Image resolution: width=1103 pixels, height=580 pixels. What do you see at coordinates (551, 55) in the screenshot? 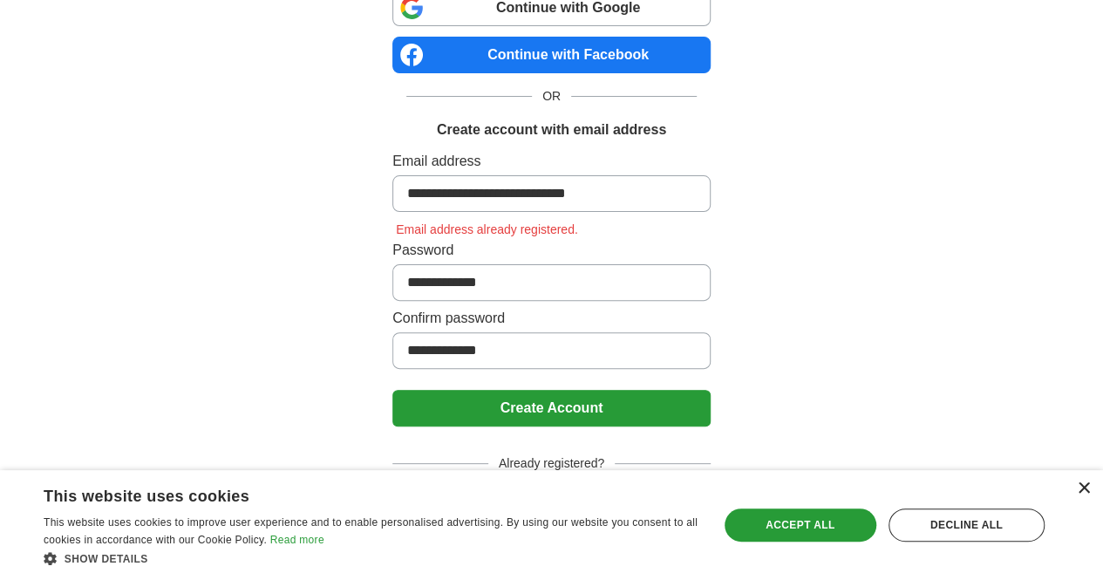
I see `a: Continue with Facebook` at bounding box center [551, 55].